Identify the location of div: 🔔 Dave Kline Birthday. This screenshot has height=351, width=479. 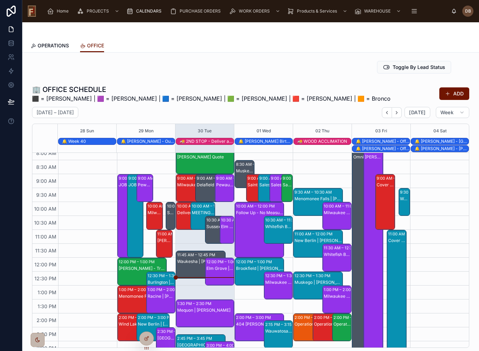
(265, 141).